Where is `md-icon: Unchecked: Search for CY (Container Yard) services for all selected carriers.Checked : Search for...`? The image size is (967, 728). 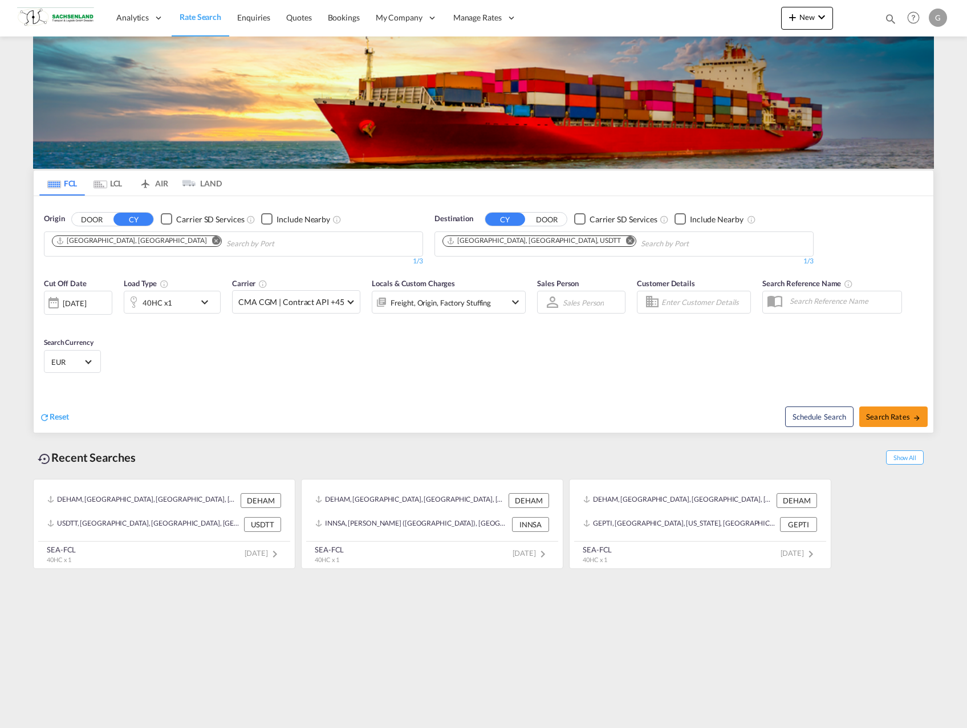 md-icon: Unchecked: Search for CY (Container Yard) services for all selected carriers.Checked : Search for... is located at coordinates (664, 220).